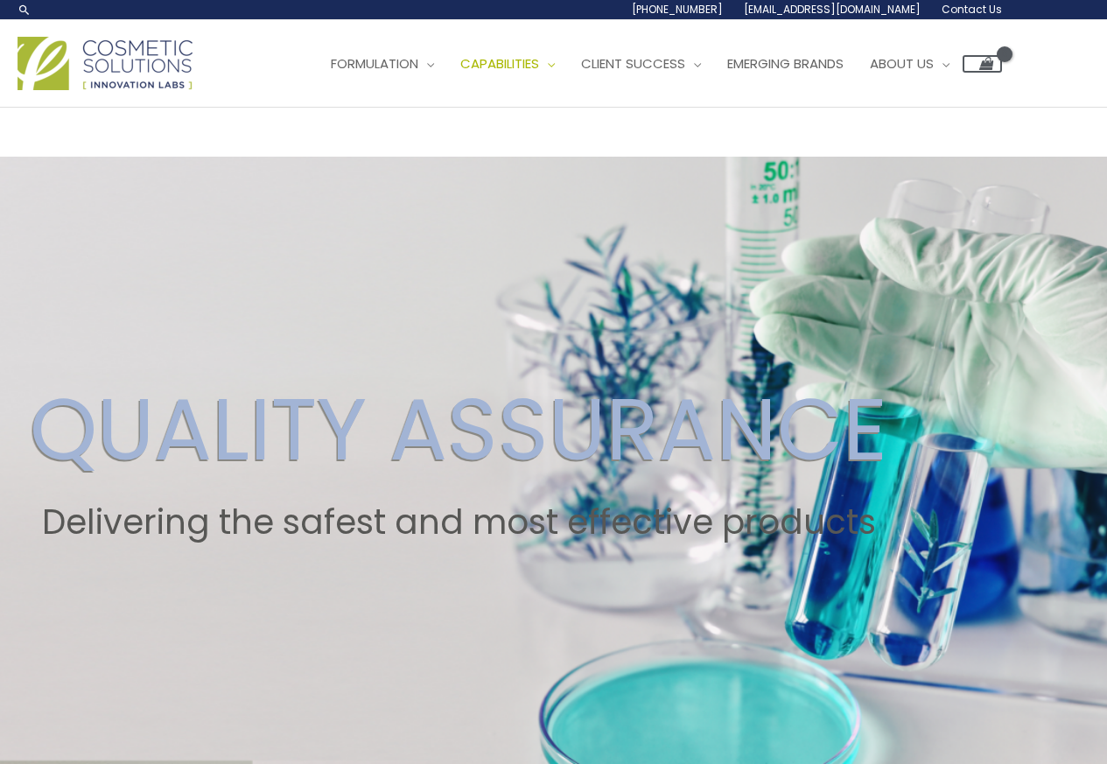 The width and height of the screenshot is (1107, 764). What do you see at coordinates (901, 63) in the screenshot?
I see `span: About Us` at bounding box center [901, 63].